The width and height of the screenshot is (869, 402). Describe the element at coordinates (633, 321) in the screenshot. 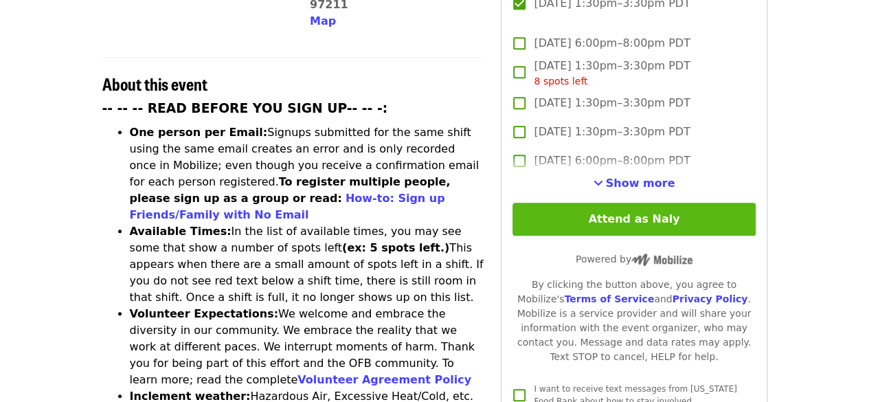

I see `div: By clicking the button above, you agree to Mobilize's and . Mobilize is a service provider and wi...` at that location.